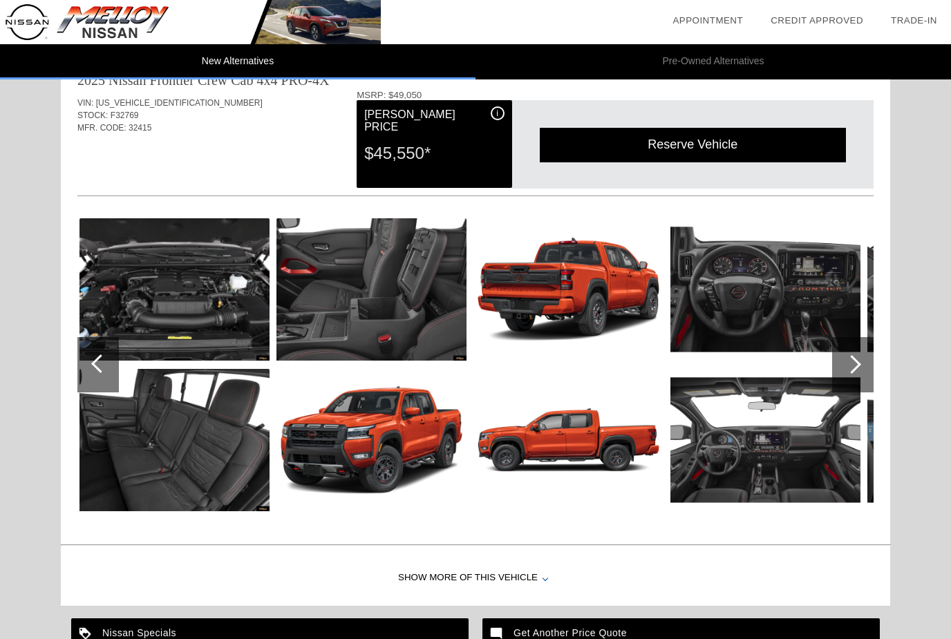  Describe the element at coordinates (174, 289) in the screenshot. I see `img: 10.jpg` at that location.